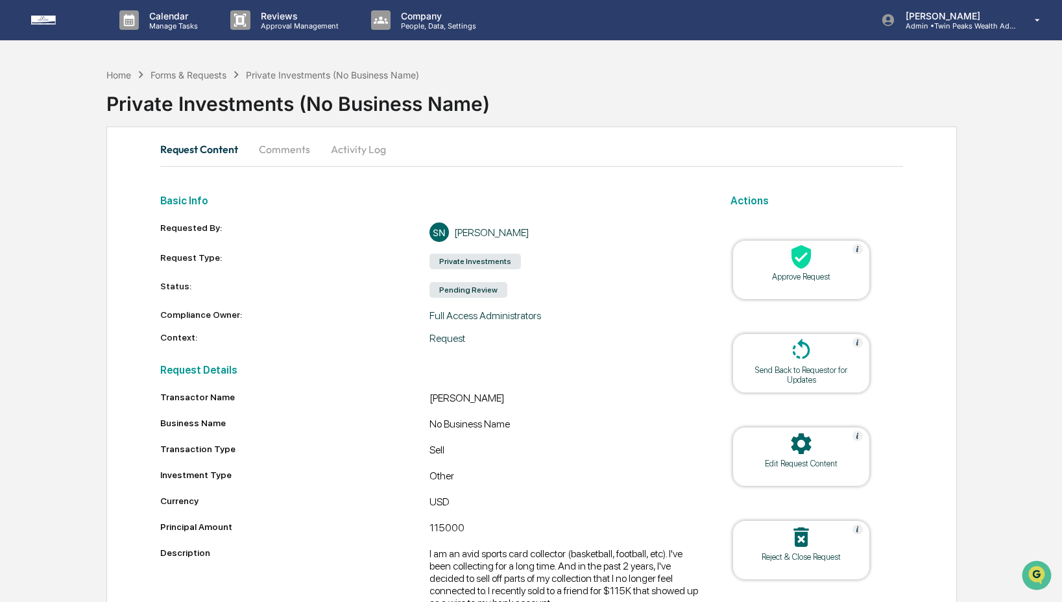 This screenshot has width=1062, height=602. What do you see at coordinates (801, 463) in the screenshot?
I see `div: Edit Request Content` at bounding box center [801, 463].